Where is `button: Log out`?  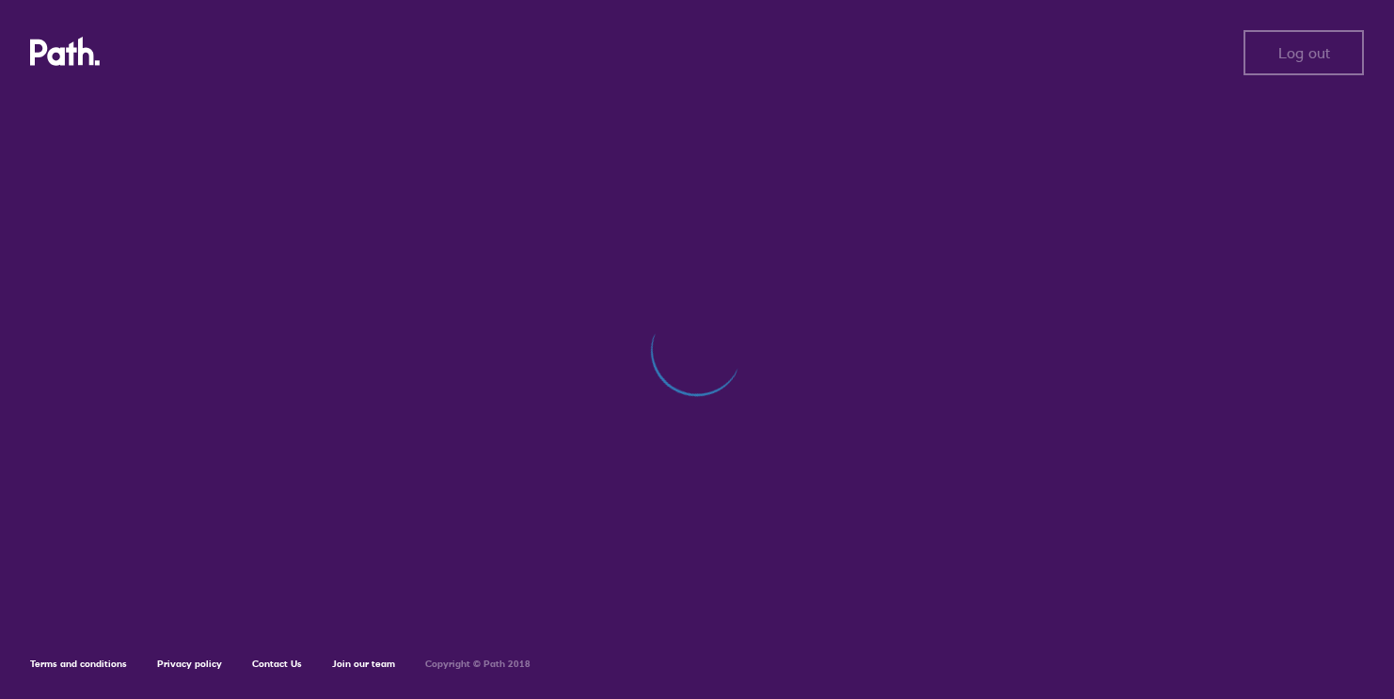
button: Log out is located at coordinates (1304, 53).